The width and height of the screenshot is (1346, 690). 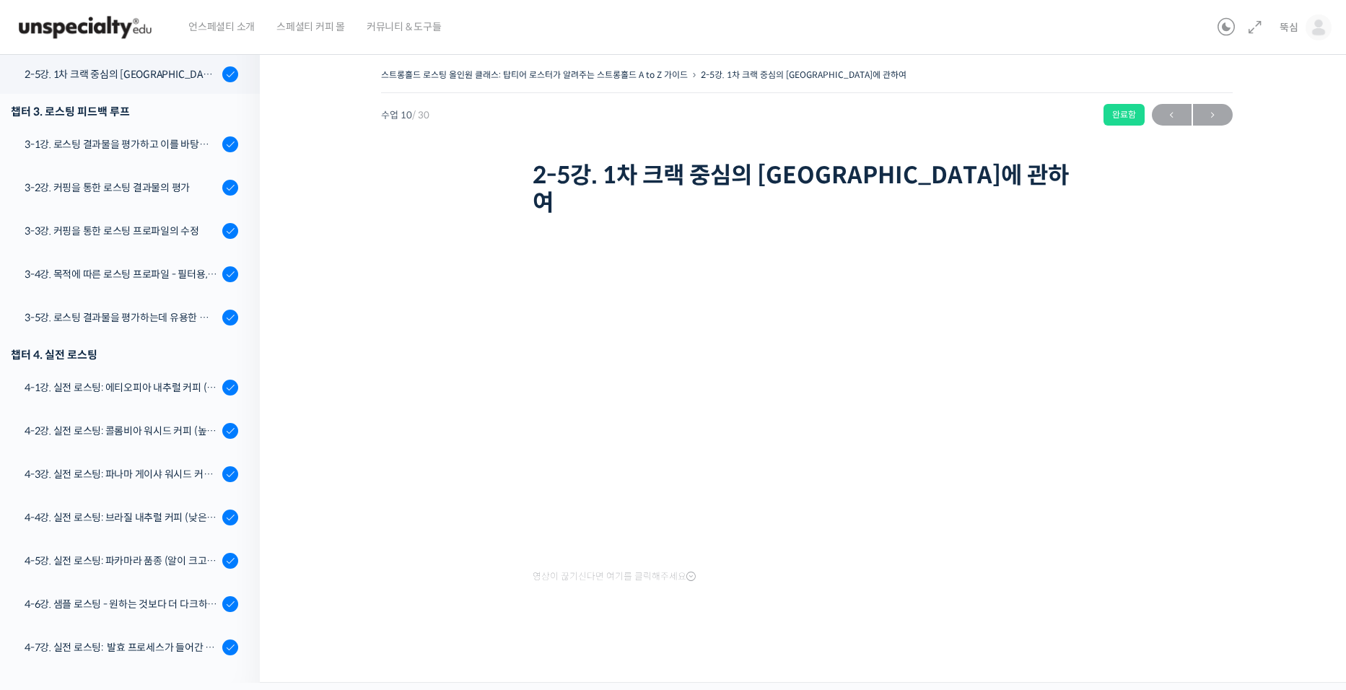 What do you see at coordinates (121, 188) in the screenshot?
I see `div: 3-2강. 커핑을 통한 로스팅 결과물의 평가` at bounding box center [121, 188].